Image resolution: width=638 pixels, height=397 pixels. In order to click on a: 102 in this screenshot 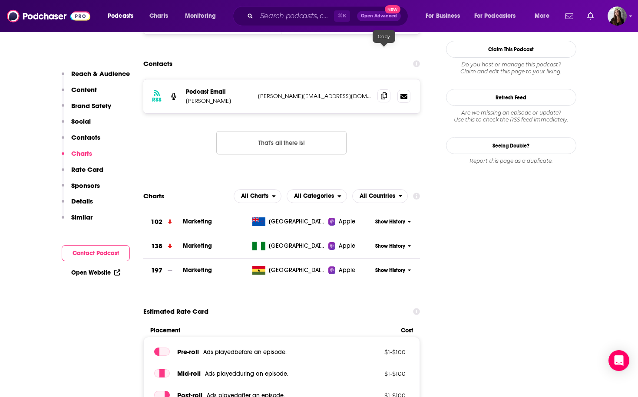, I will do `click(163, 222)`.